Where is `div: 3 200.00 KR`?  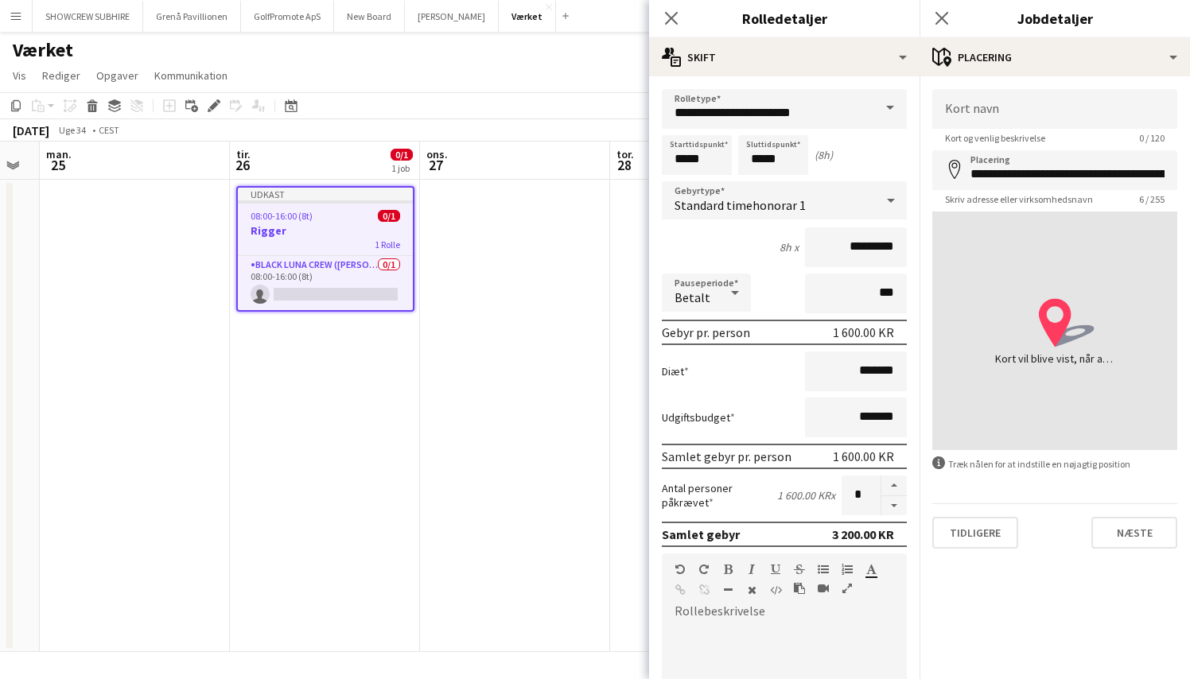
div: 3 200.00 KR is located at coordinates (863, 535).